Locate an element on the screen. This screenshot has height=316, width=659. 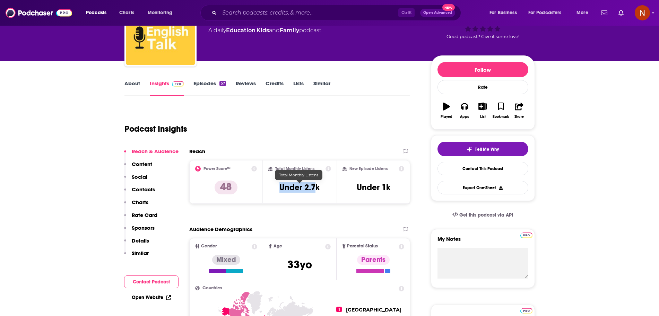
a: Get this podcast via API is located at coordinates (483, 215).